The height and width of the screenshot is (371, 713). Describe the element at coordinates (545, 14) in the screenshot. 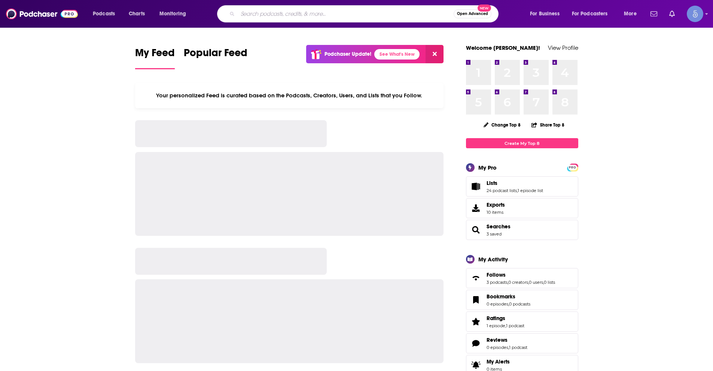

I see `span: For Business` at that location.